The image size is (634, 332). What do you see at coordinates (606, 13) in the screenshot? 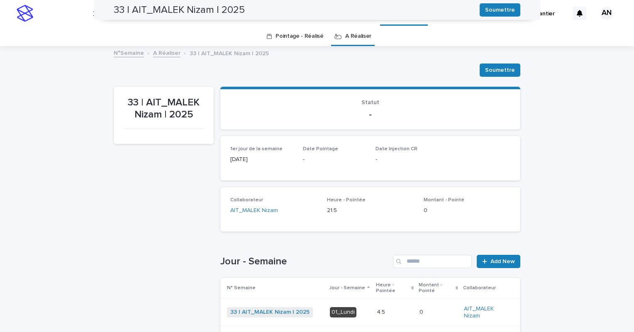
I see `div: AN` at bounding box center [606, 13].